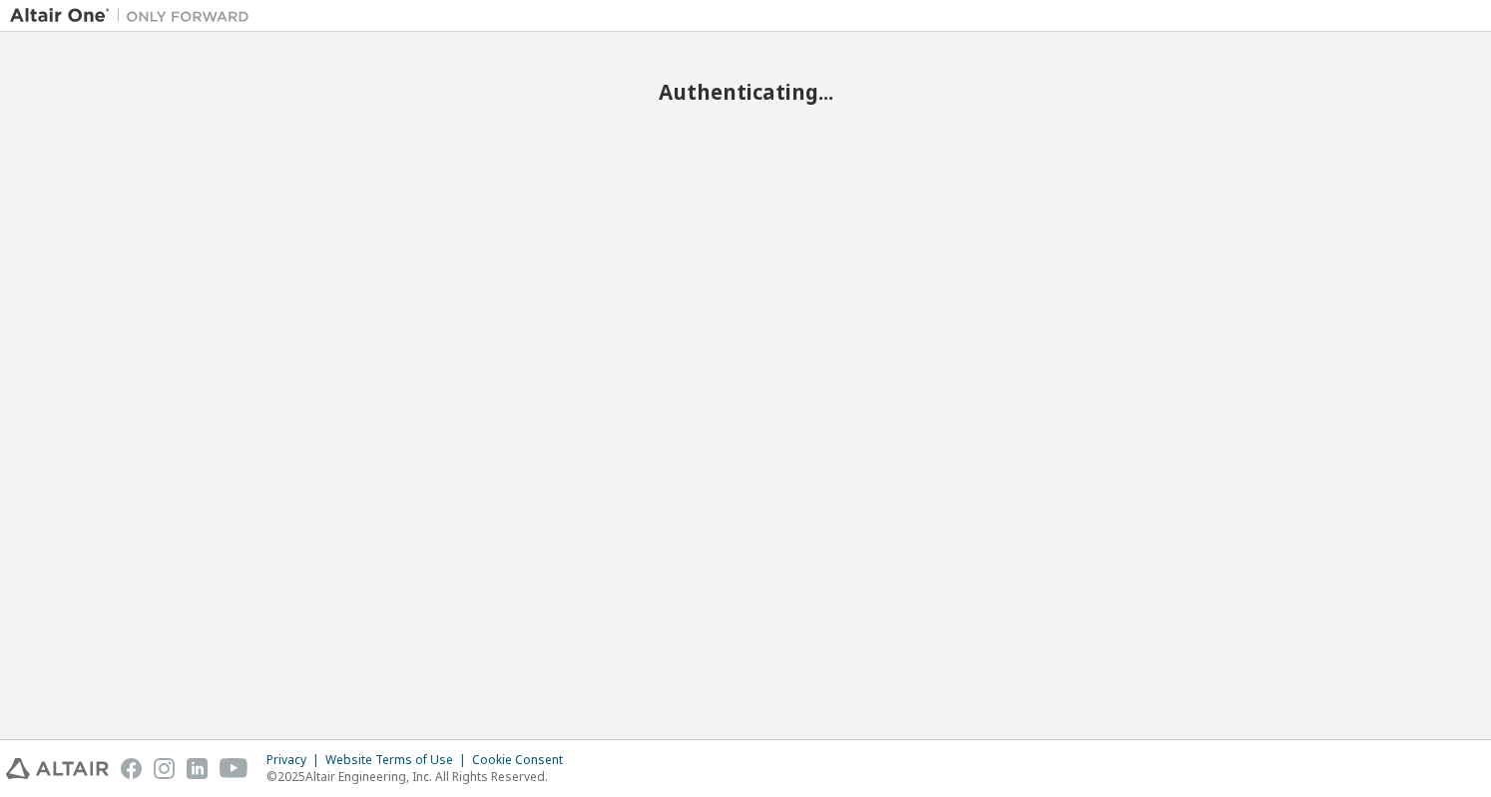  I want to click on img: linkedin.svg, so click(197, 768).